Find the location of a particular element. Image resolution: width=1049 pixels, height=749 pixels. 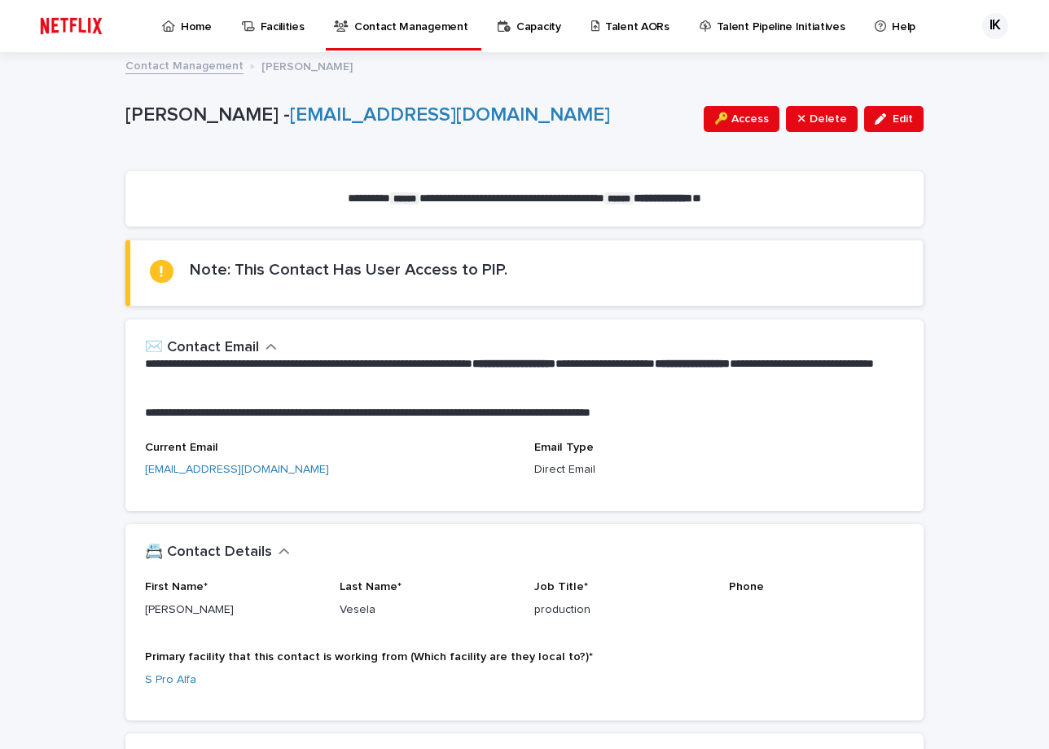

a: S Pro Alfa is located at coordinates (170, 679).